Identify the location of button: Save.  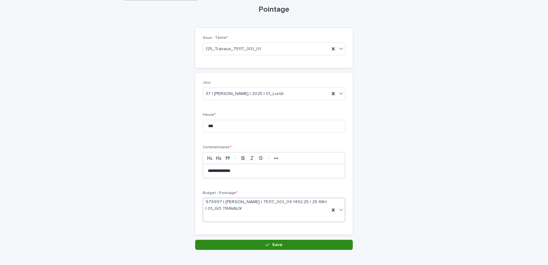
(274, 245).